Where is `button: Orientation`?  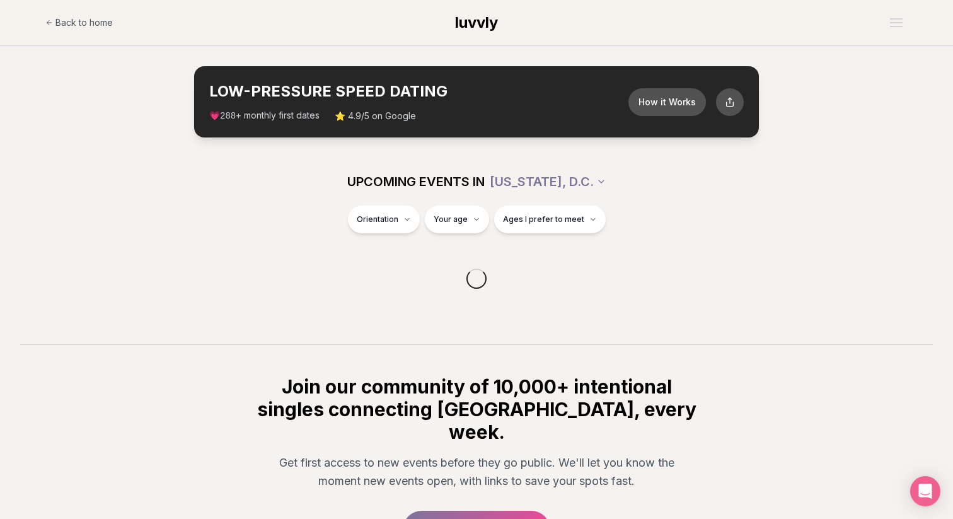 button: Orientation is located at coordinates (384, 219).